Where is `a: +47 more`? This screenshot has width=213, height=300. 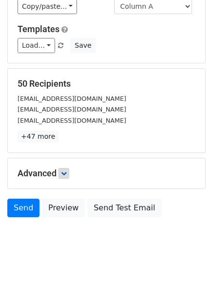 a: +47 more is located at coordinates (38, 137).